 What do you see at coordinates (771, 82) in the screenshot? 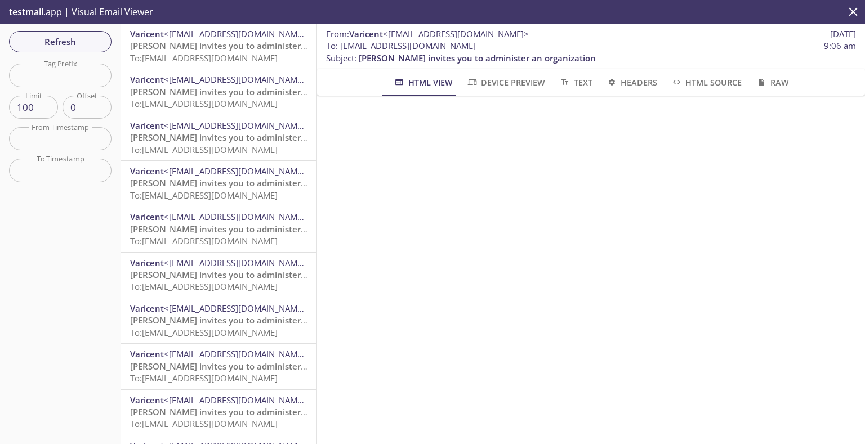
I see `span: Raw` at bounding box center [771, 82].